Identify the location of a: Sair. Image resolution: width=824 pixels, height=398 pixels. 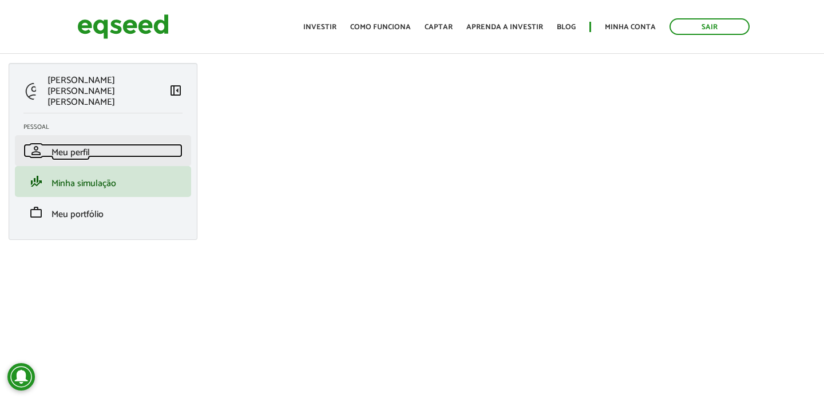
(710, 26).